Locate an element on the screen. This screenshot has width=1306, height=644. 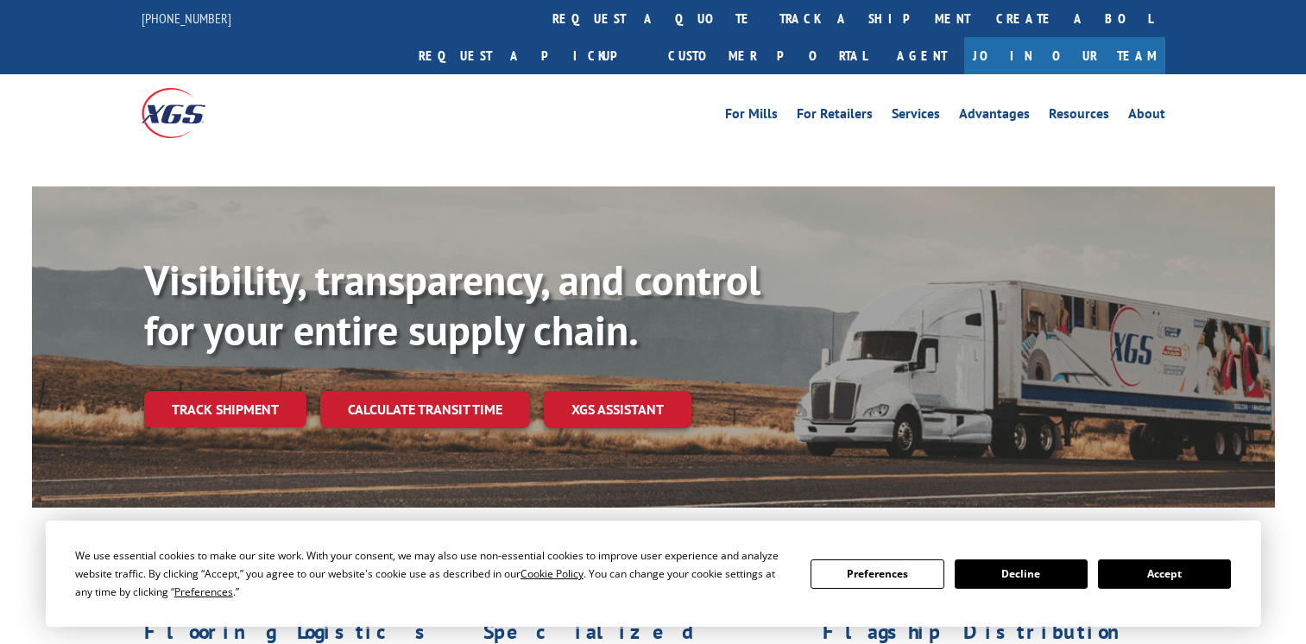
span: Cookie Policy is located at coordinates (552, 573).